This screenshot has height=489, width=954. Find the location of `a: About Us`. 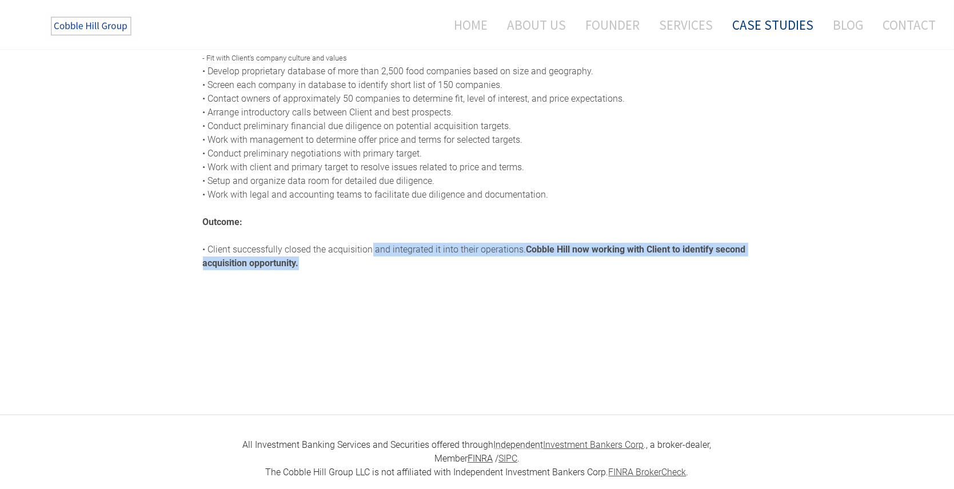

a: About Us is located at coordinates (536, 25).